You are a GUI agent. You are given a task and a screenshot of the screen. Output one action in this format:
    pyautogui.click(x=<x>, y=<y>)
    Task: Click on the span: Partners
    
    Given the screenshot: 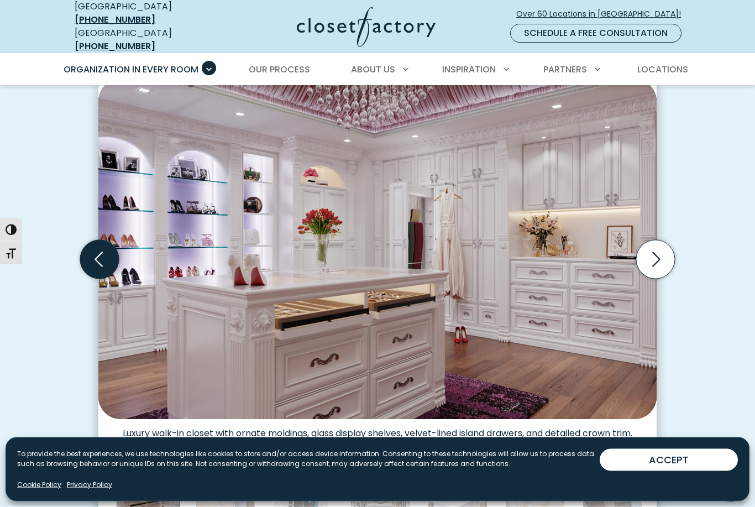 What is the action you would take?
    pyautogui.click(x=565, y=69)
    